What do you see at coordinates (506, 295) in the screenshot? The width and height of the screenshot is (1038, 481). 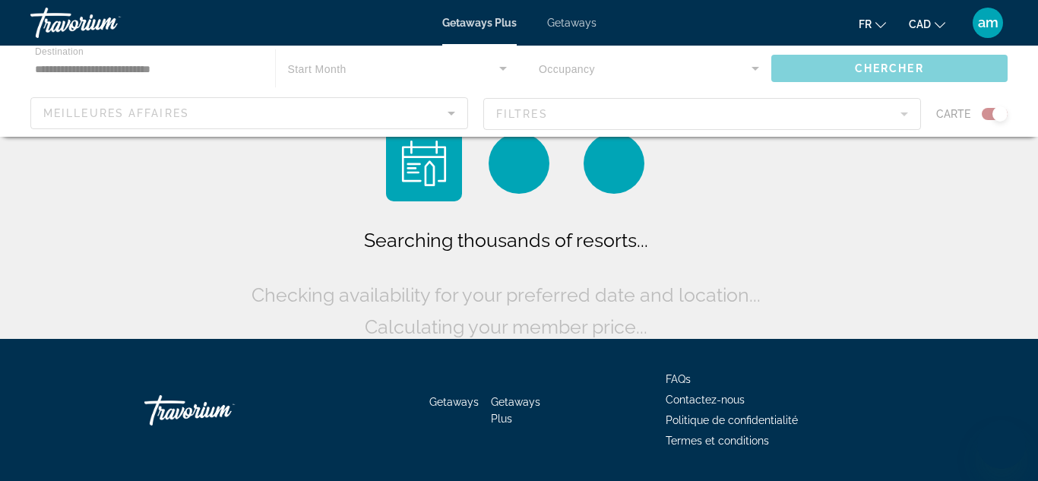 I see `span: Checking availability for your preferred date and location...` at bounding box center [506, 295].